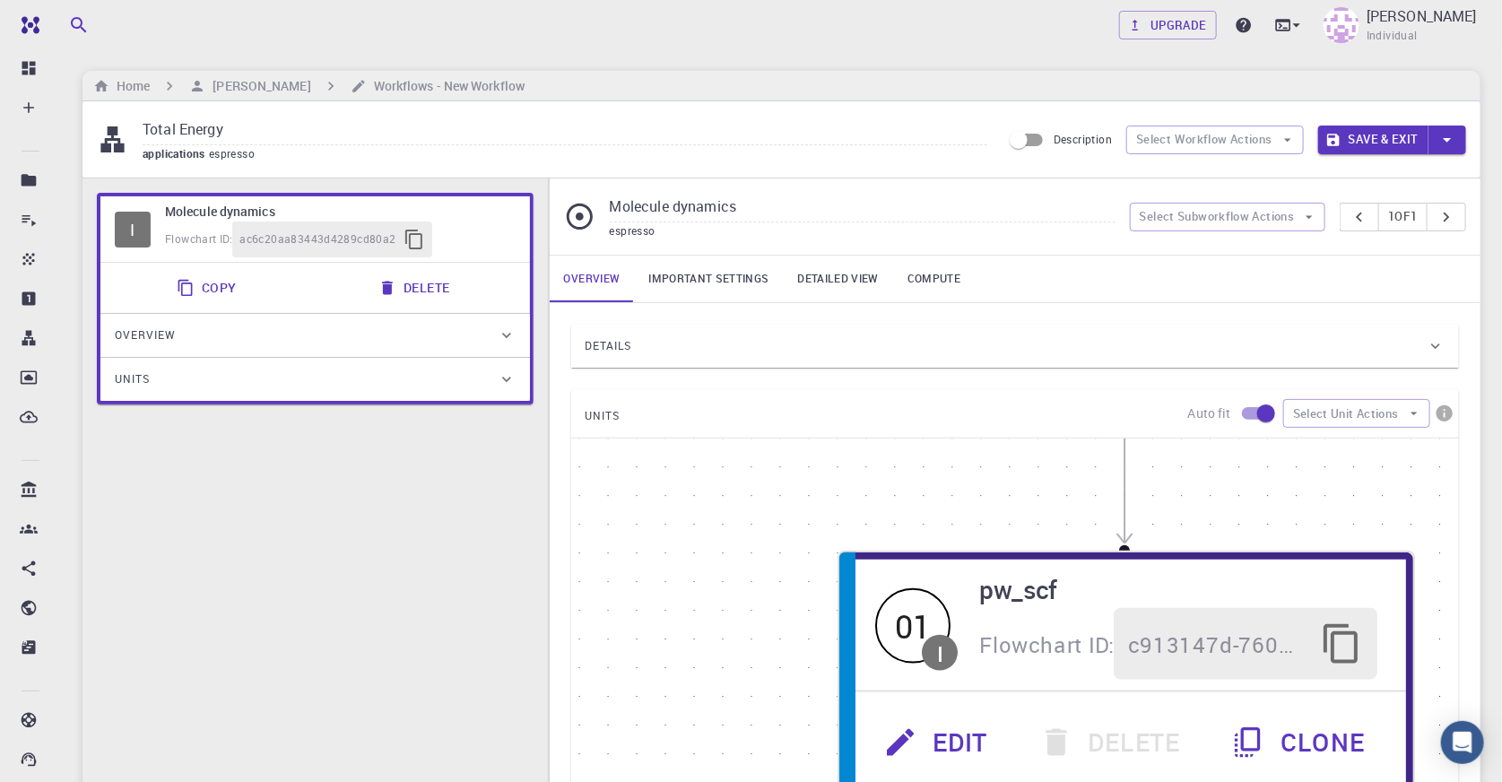 The width and height of the screenshot is (1502, 782). What do you see at coordinates (317, 239) in the screenshot?
I see `span: ac6c20aa83443d4289cd80a2` at bounding box center [317, 239].